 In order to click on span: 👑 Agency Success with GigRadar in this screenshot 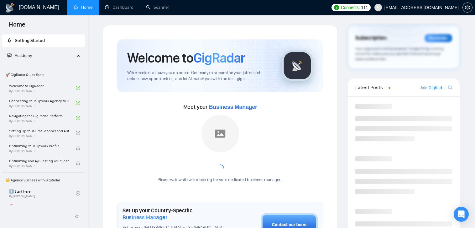, I will do `click(44, 180)`.